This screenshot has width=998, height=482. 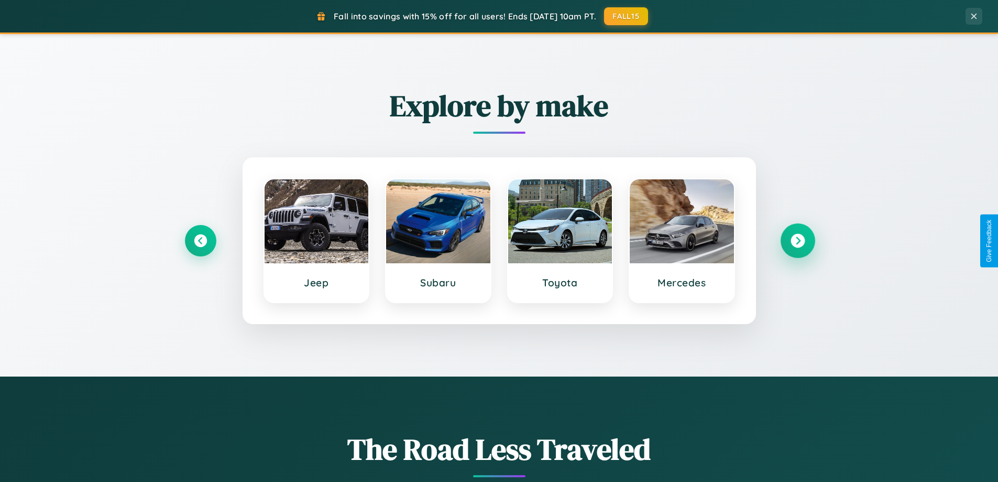 What do you see at coordinates (499, 105) in the screenshot?
I see `h2: Explore by make` at bounding box center [499, 105].